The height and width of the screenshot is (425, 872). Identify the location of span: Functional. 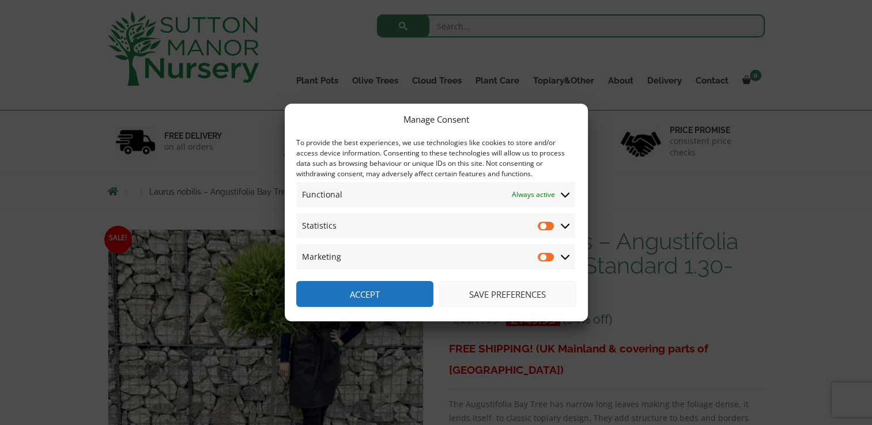
(322, 195).